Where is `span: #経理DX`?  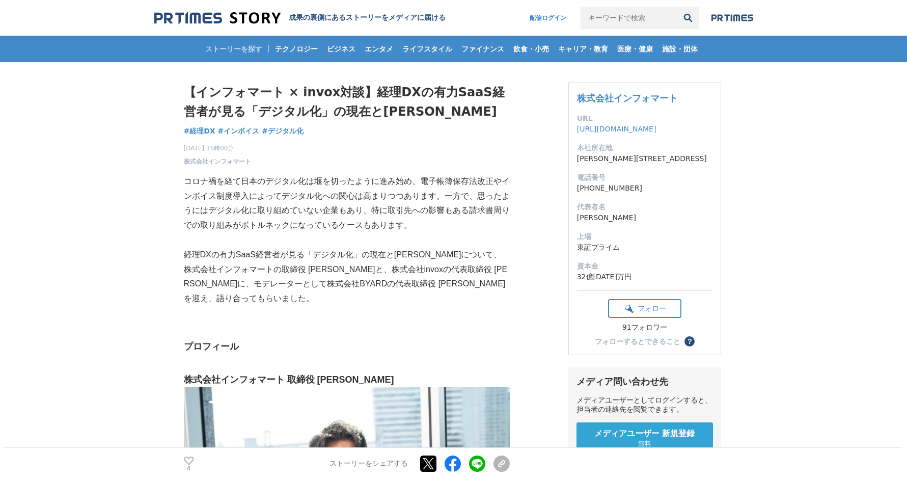
span: #経理DX is located at coordinates (200, 131).